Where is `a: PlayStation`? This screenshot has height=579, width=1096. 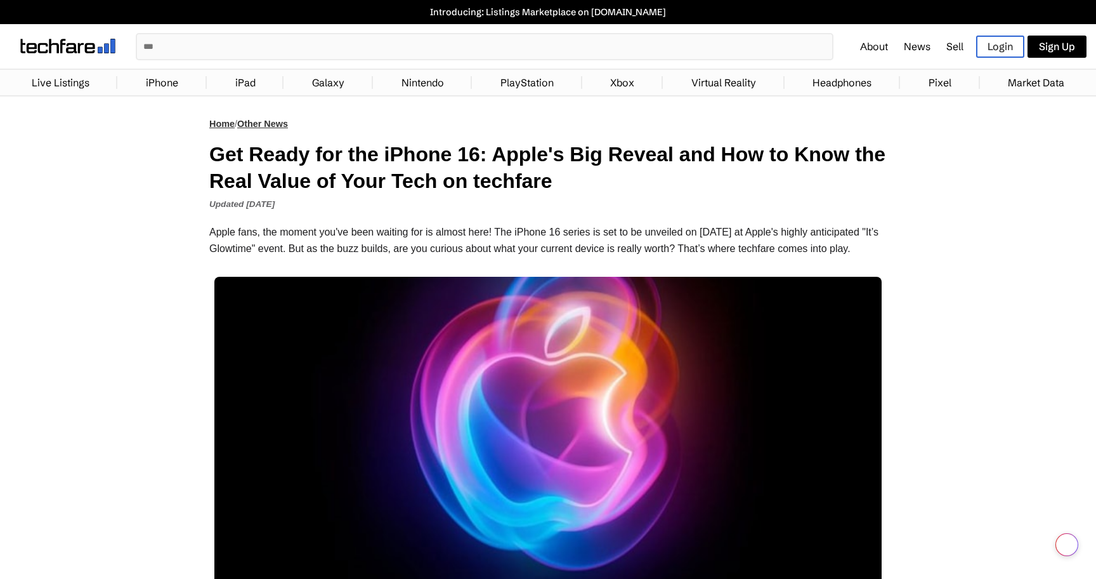
a: PlayStation is located at coordinates (527, 82).